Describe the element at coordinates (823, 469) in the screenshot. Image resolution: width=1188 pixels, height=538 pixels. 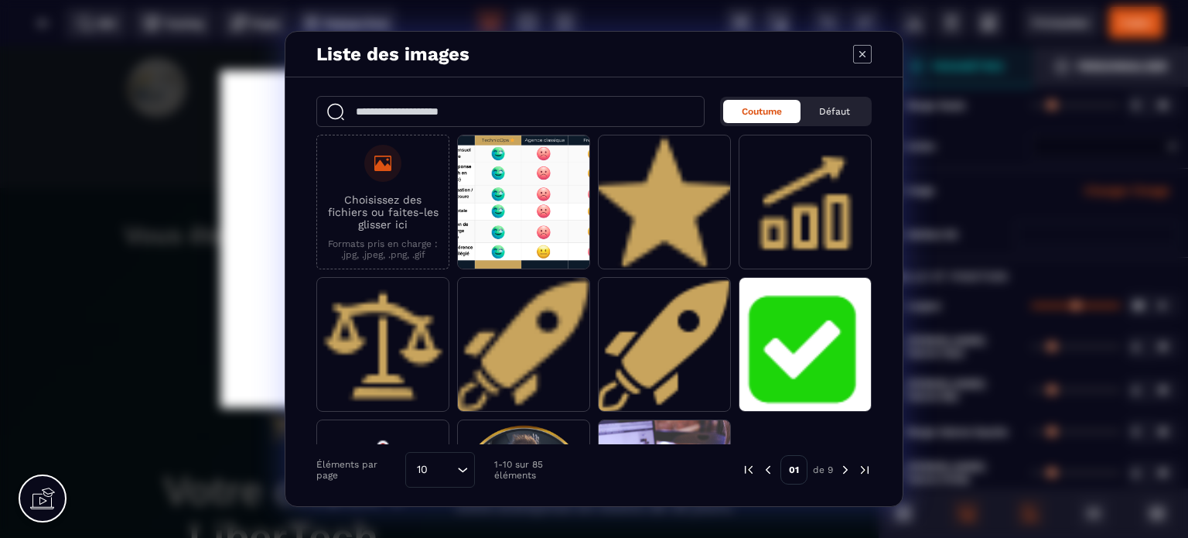
I see `p: de 9` at that location.